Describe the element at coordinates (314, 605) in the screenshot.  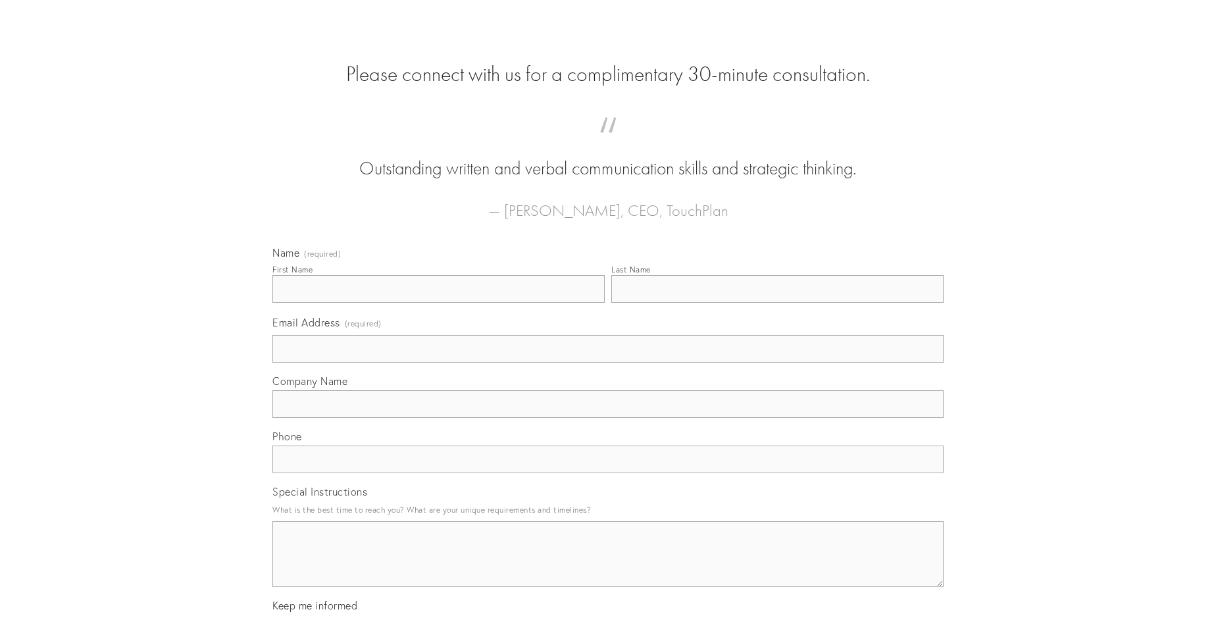
I see `span: Keep me informed` at that location.